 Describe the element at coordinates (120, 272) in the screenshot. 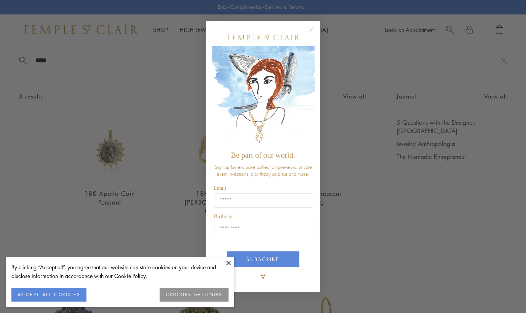

I see `div: By clicking “Accept all”, you agree that our website can store cookies on your device and disclos...` at that location.